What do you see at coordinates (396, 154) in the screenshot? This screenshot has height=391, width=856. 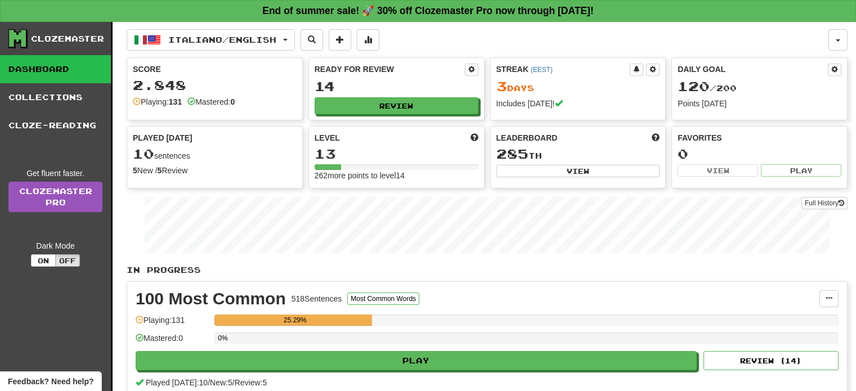 I see `div: 13` at bounding box center [396, 154].